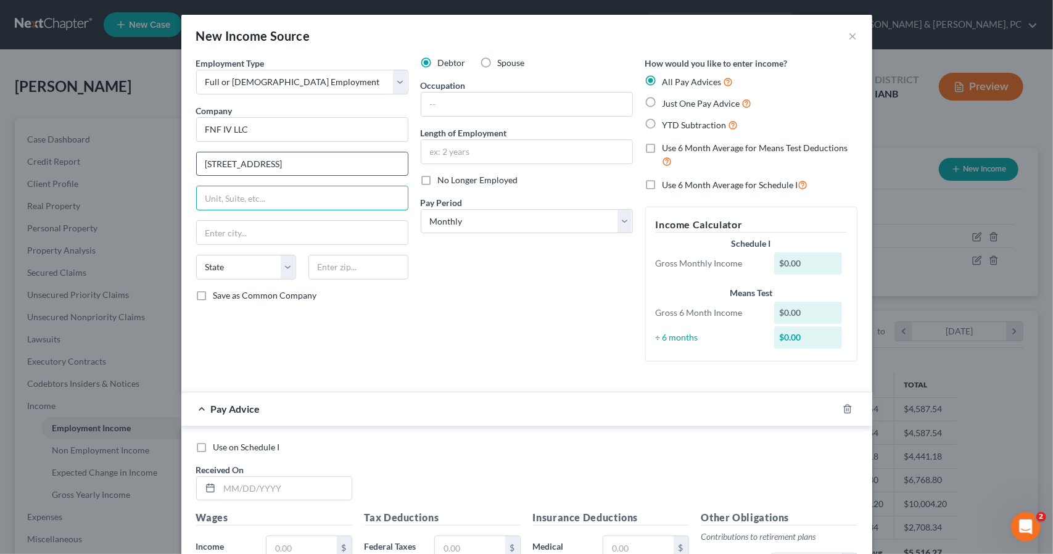 This screenshot has height=554, width=1053. I want to click on span: Company, so click(214, 110).